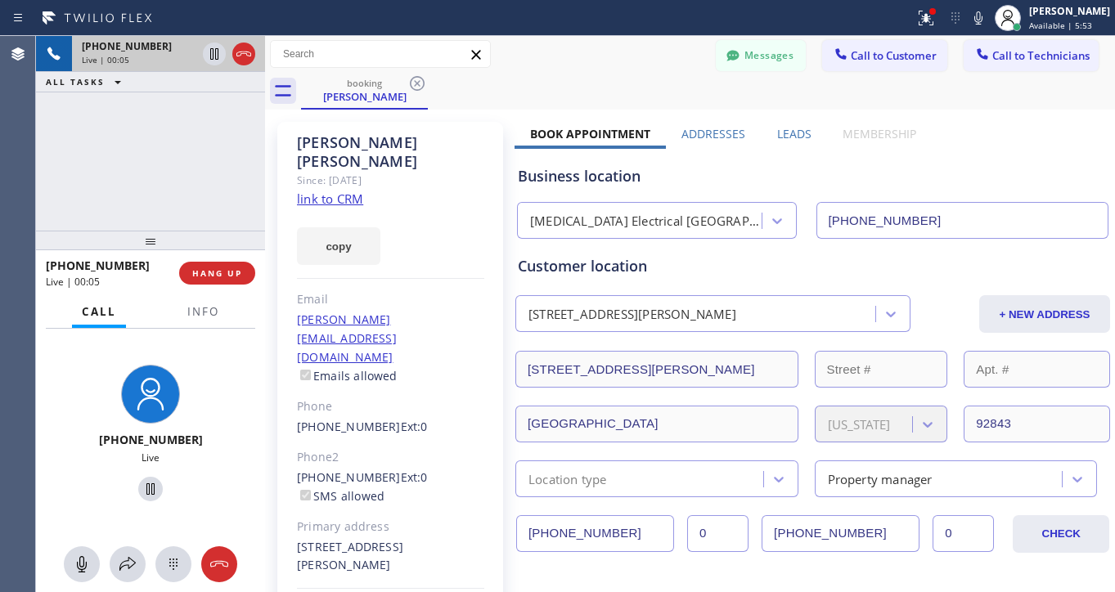 The image size is (1115, 592). I want to click on div: Primary address, so click(390, 527).